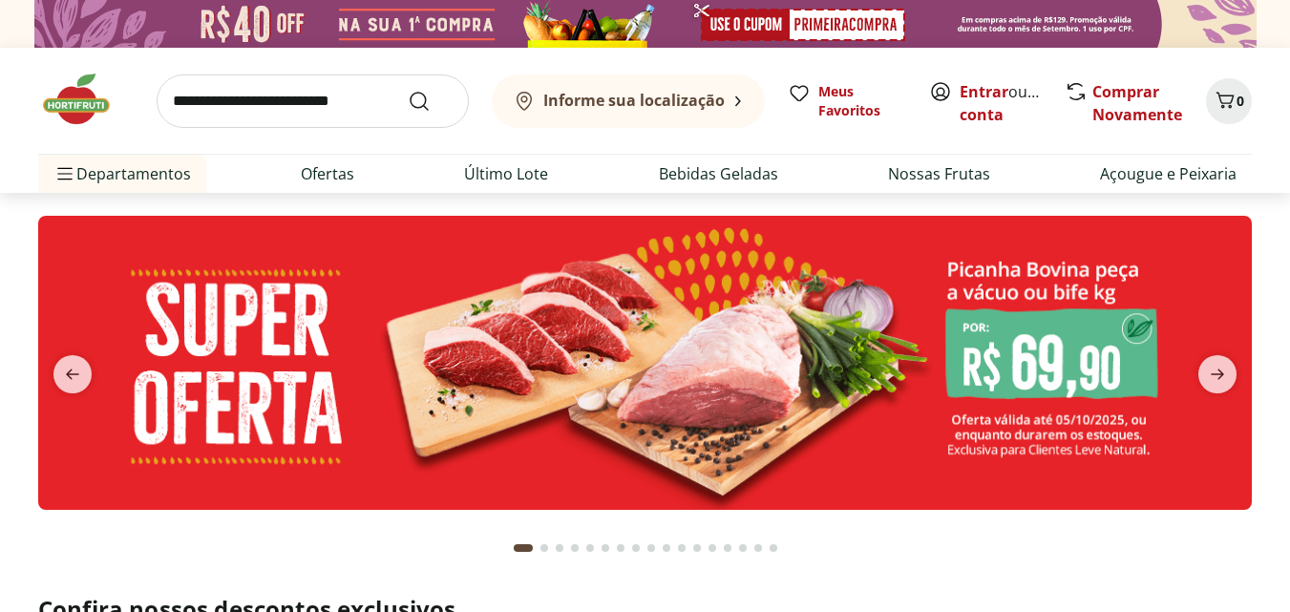  What do you see at coordinates (523, 548) in the screenshot?
I see `button: Current page from fs-carousel` at bounding box center [523, 548].